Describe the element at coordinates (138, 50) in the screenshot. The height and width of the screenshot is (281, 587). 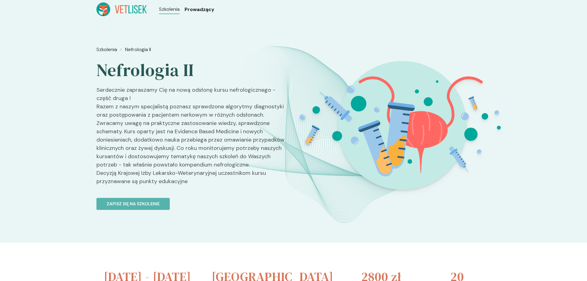
I see `span: Nefrologia II` at that location.